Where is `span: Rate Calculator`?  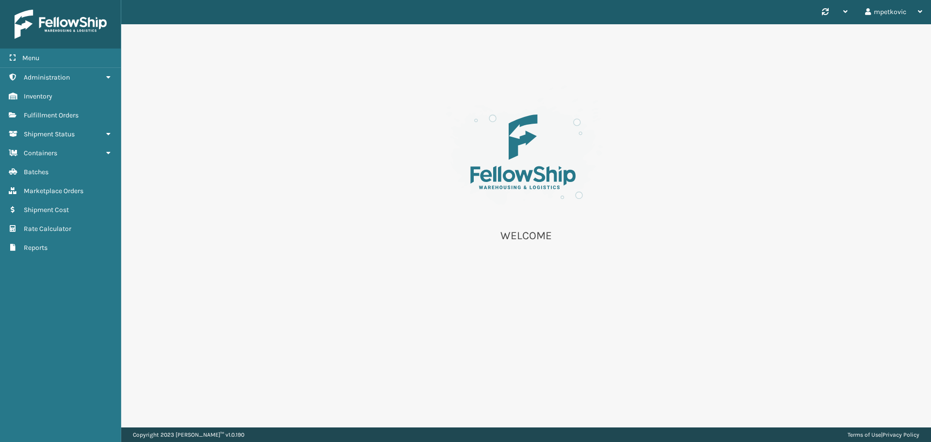
span: Rate Calculator is located at coordinates (48, 228).